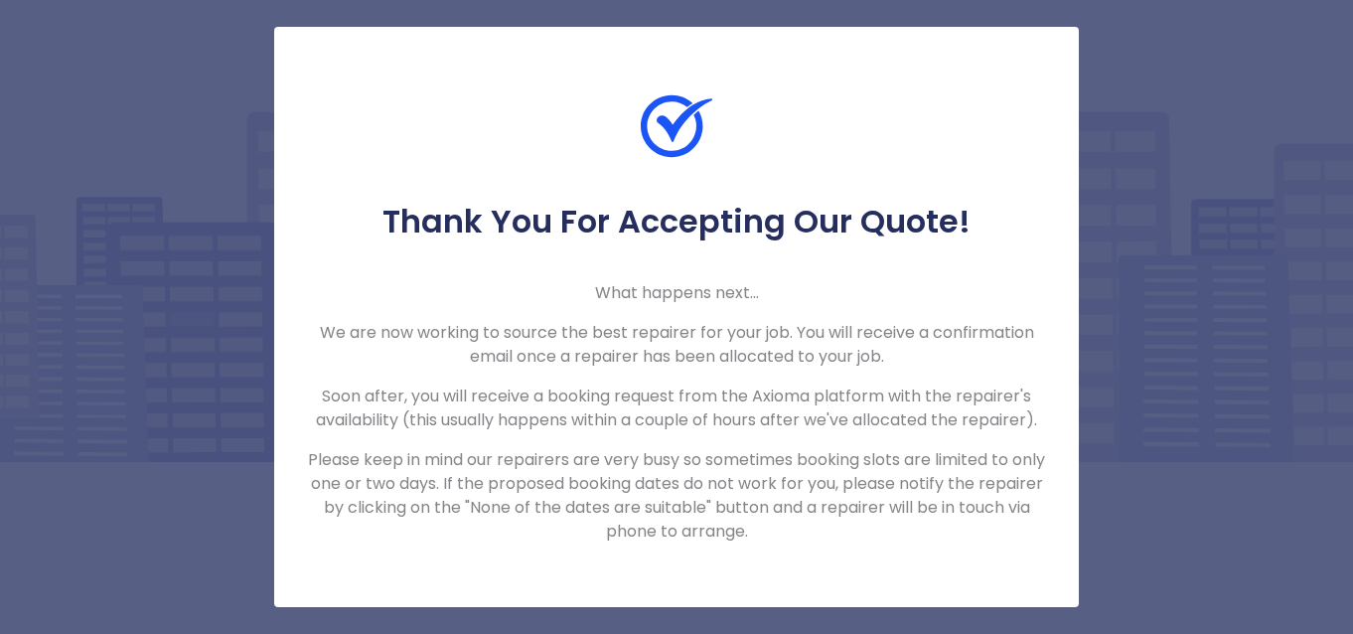 The image size is (1353, 634). What do you see at coordinates (677, 293) in the screenshot?
I see `p: What happens next...` at bounding box center [677, 293].